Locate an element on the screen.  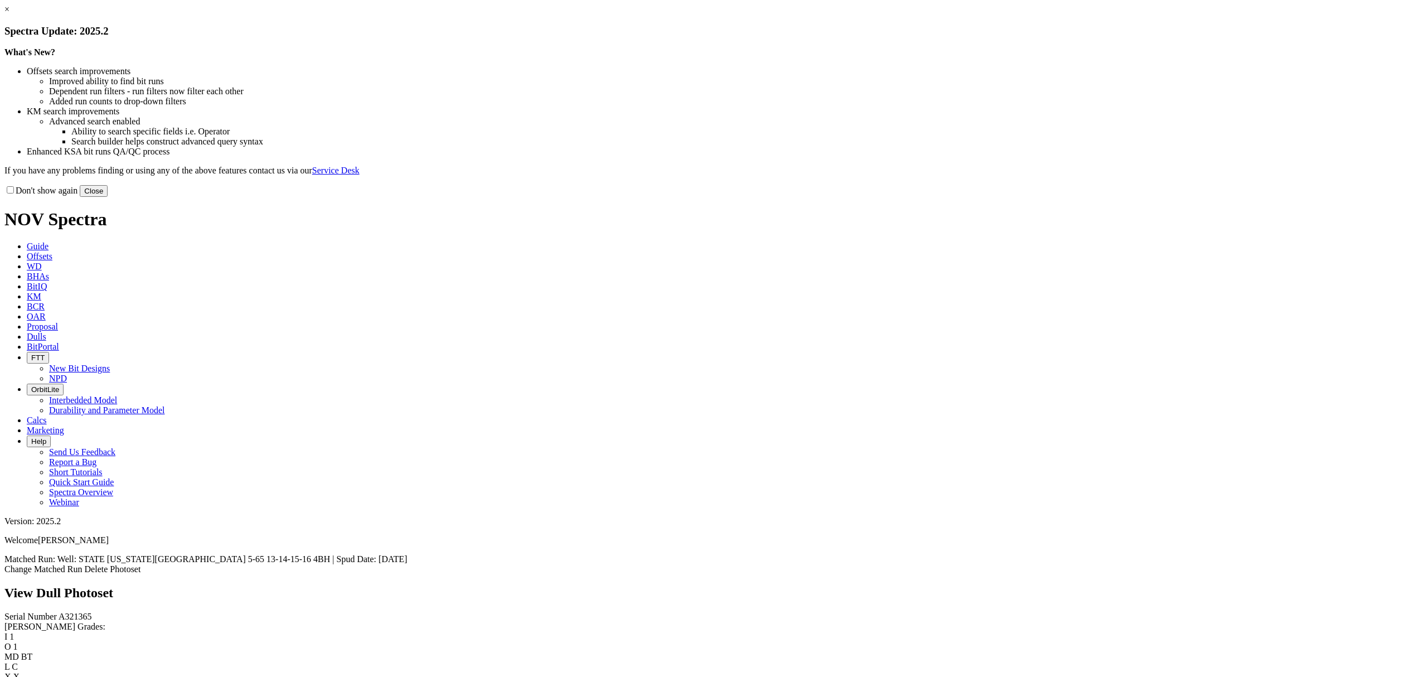
label: I is located at coordinates (6, 636).